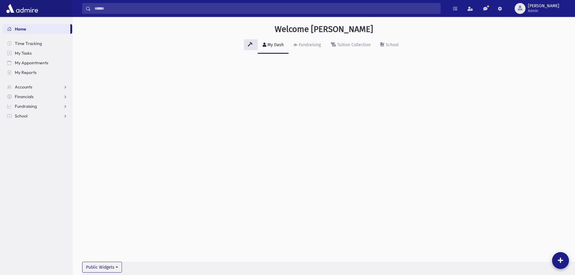  What do you see at coordinates (275, 45) in the screenshot?
I see `div: My Dash` at bounding box center [275, 45].